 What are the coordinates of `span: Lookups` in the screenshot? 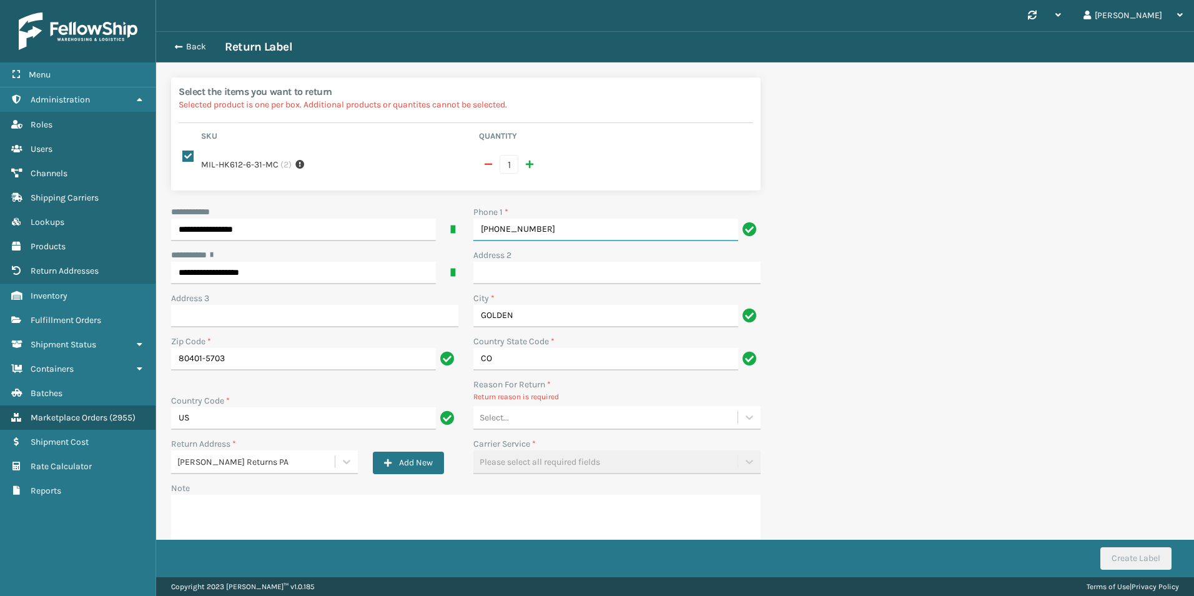 It's located at (47, 222).